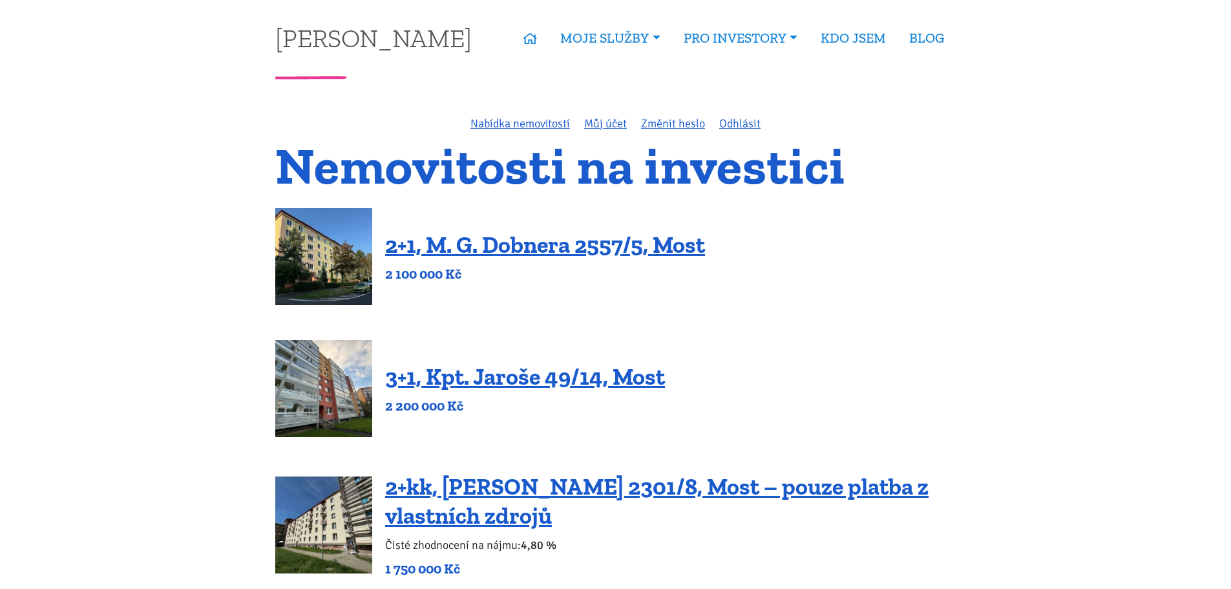  Describe the element at coordinates (670, 545) in the screenshot. I see `p: Čisté zhodnocení na nájmu:` at that location.